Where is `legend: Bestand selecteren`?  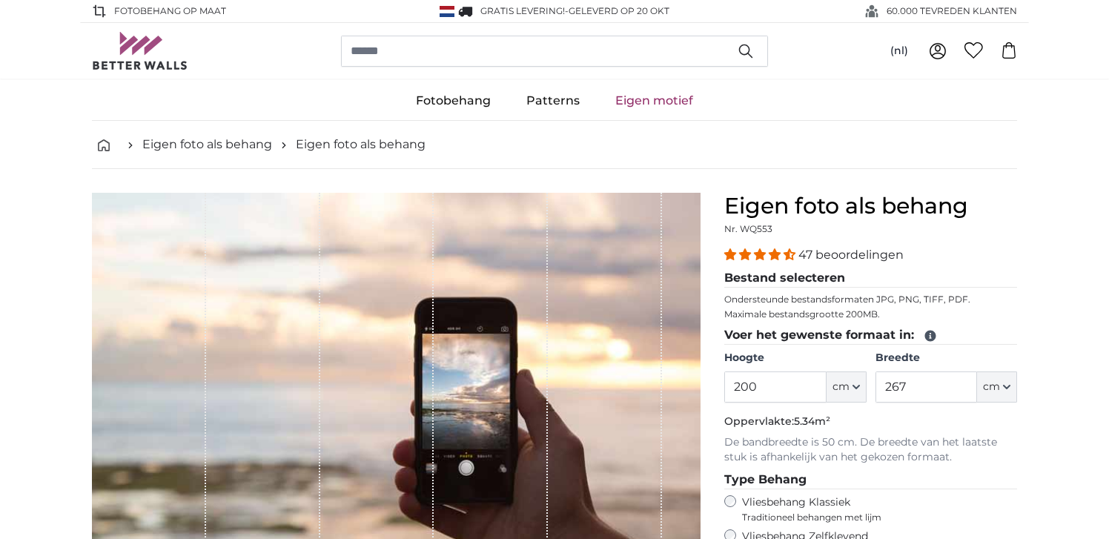
legend: Bestand selecteren is located at coordinates (870, 278).